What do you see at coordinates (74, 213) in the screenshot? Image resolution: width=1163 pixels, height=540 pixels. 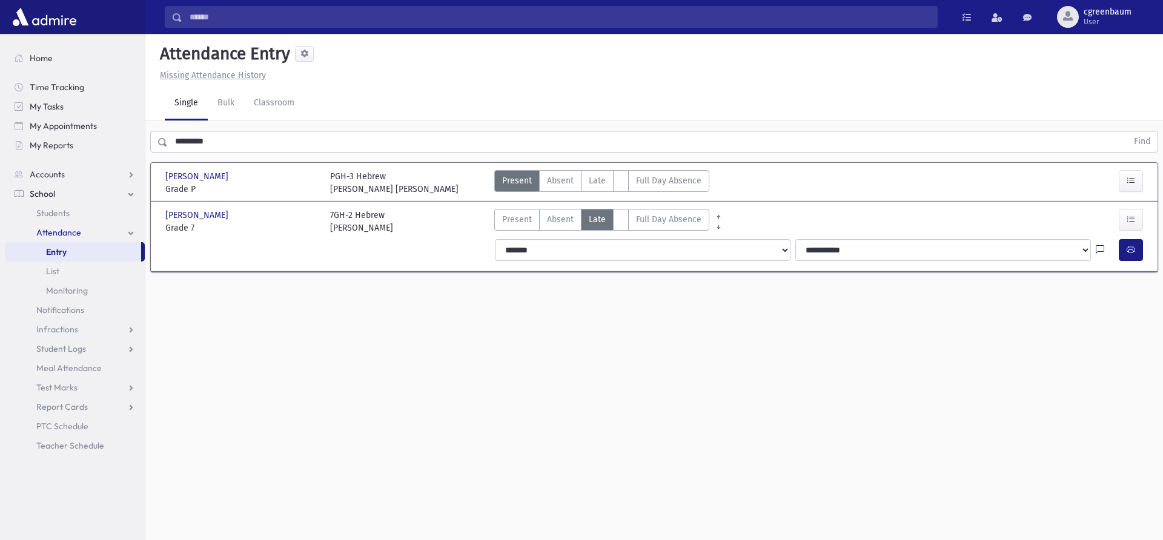 I see `a: Students` at bounding box center [74, 213].